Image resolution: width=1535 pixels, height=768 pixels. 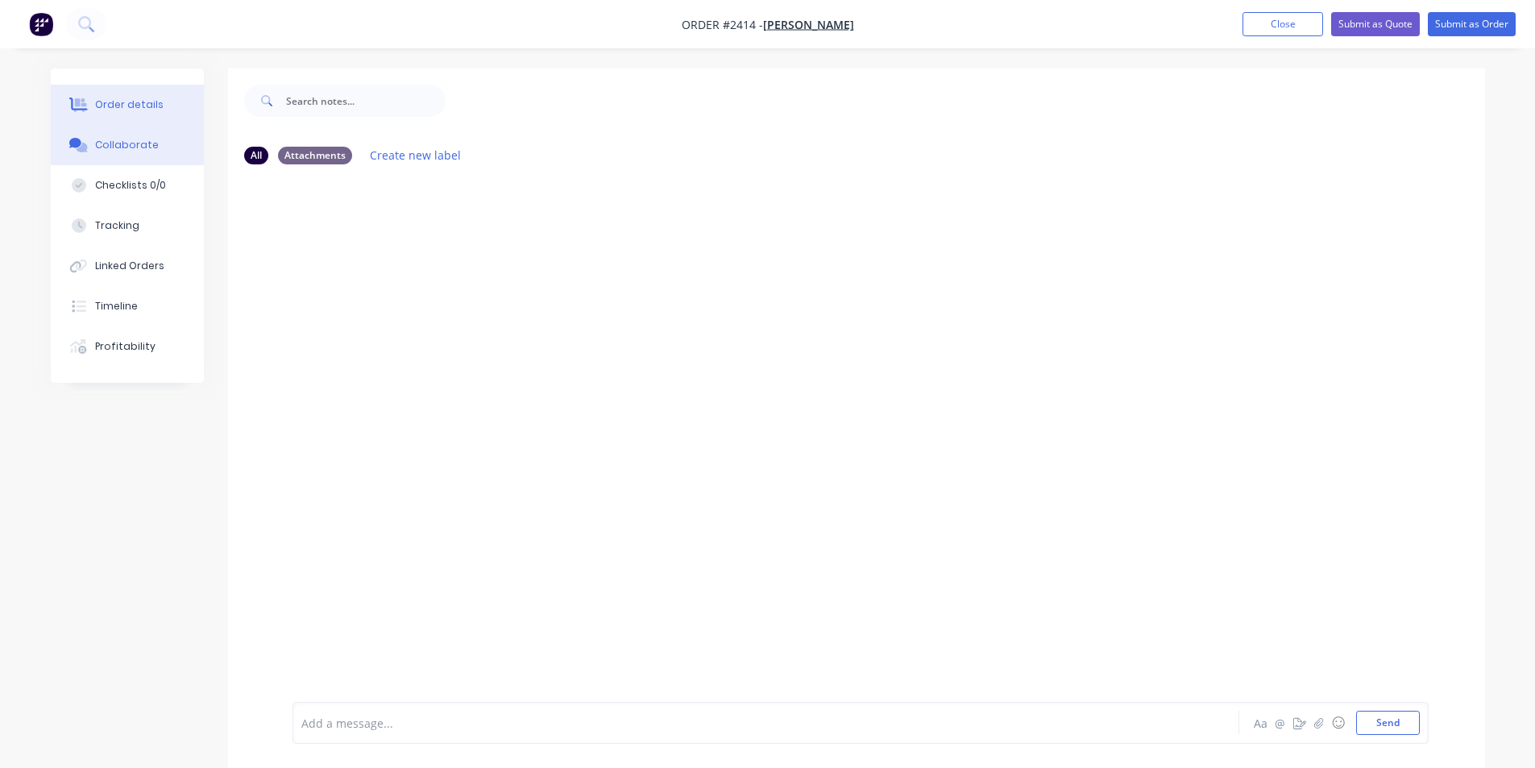 What do you see at coordinates (117, 226) in the screenshot?
I see `div: Tracking` at bounding box center [117, 226].